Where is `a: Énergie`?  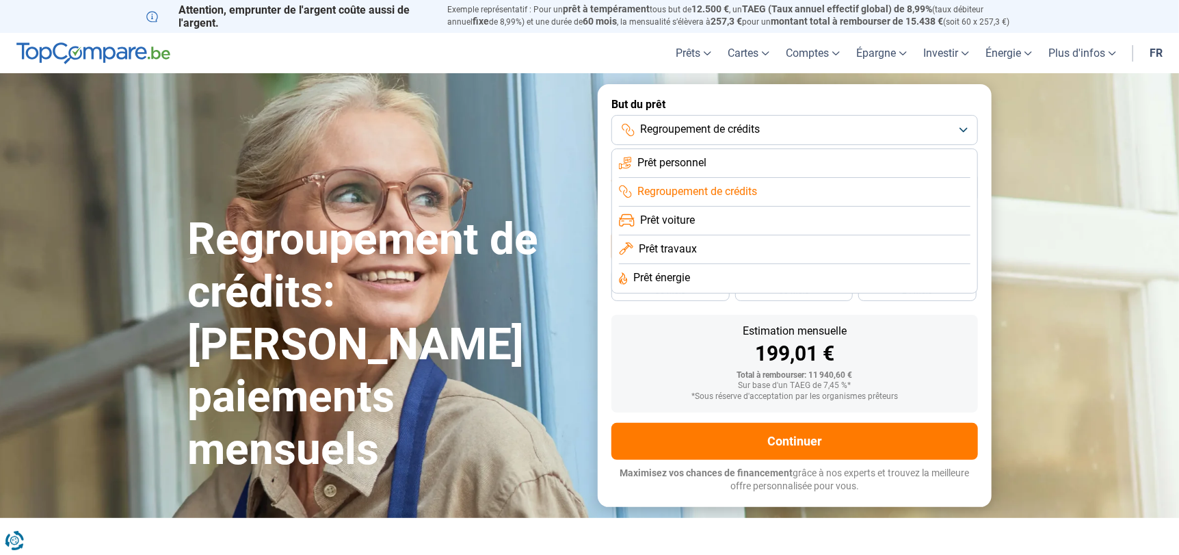 a: Énergie is located at coordinates (1009, 53).